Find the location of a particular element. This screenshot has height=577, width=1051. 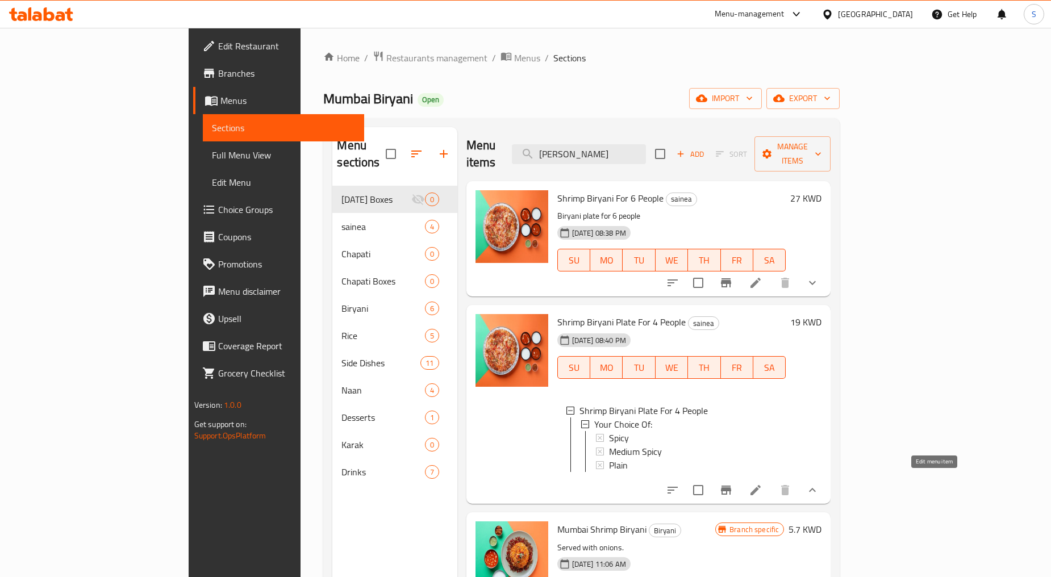

span: 1.0.0 is located at coordinates (232, 405).